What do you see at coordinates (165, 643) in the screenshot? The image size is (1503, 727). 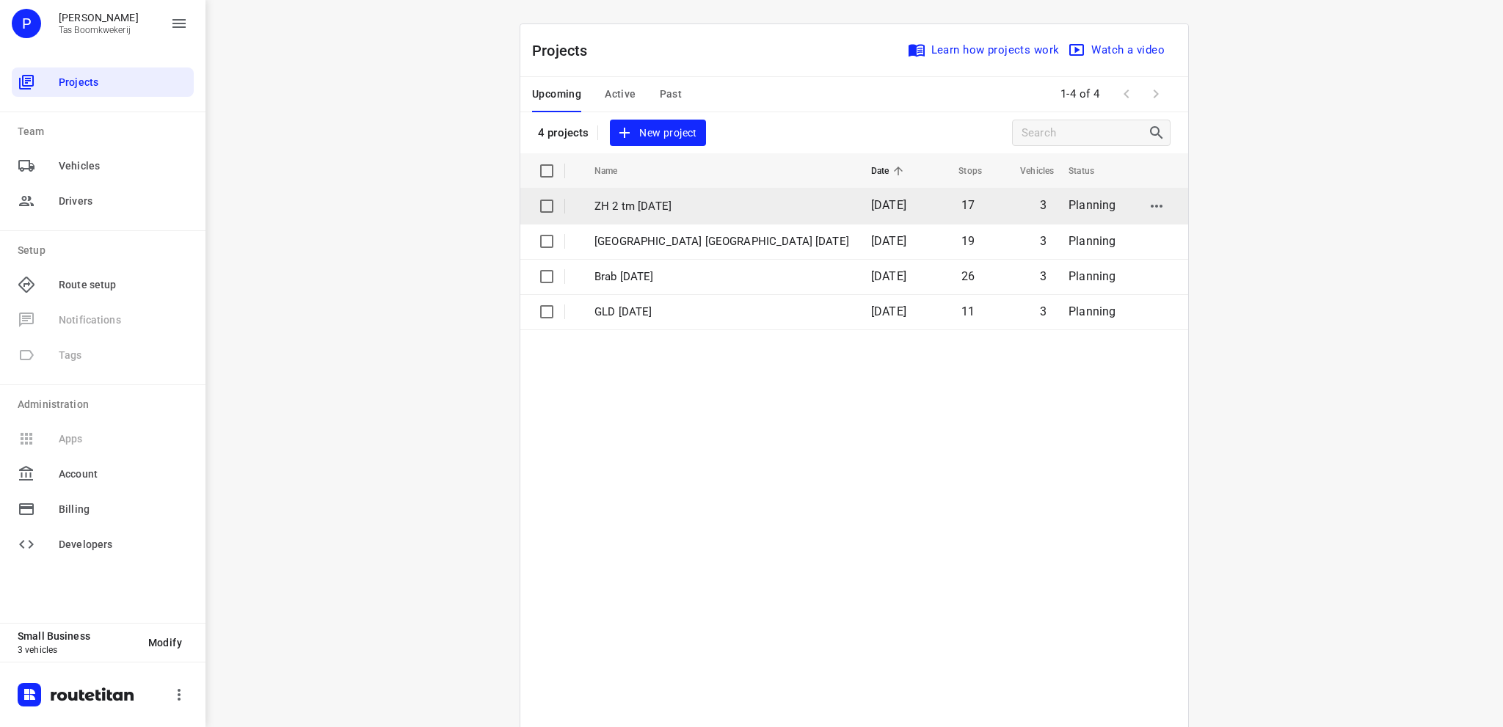 I see `button: Modify` at bounding box center [165, 643].